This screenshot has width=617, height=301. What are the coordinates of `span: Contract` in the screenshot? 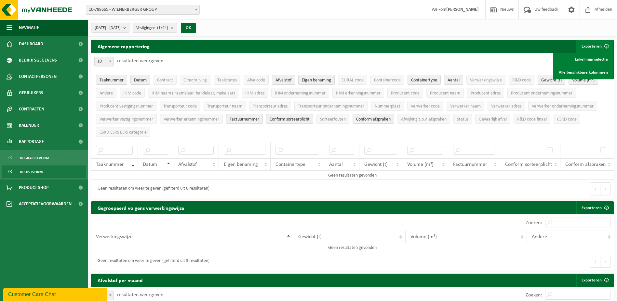 It's located at (165, 80).